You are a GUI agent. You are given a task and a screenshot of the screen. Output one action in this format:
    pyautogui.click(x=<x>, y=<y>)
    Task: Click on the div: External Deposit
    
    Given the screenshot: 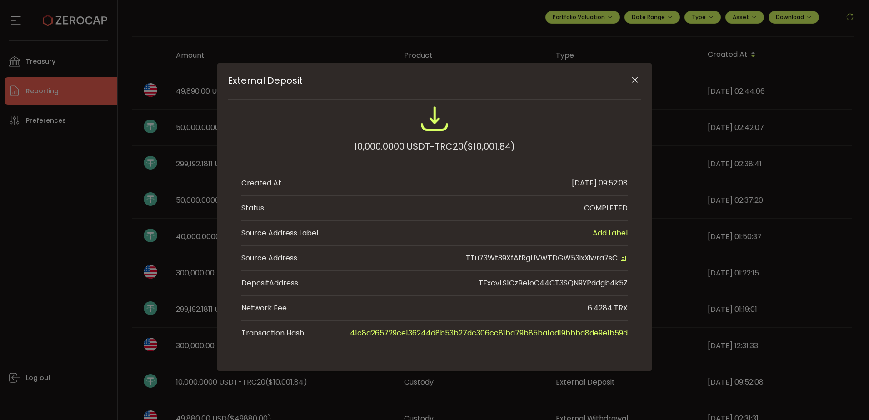 What is the action you would take?
    pyautogui.click(x=434, y=217)
    